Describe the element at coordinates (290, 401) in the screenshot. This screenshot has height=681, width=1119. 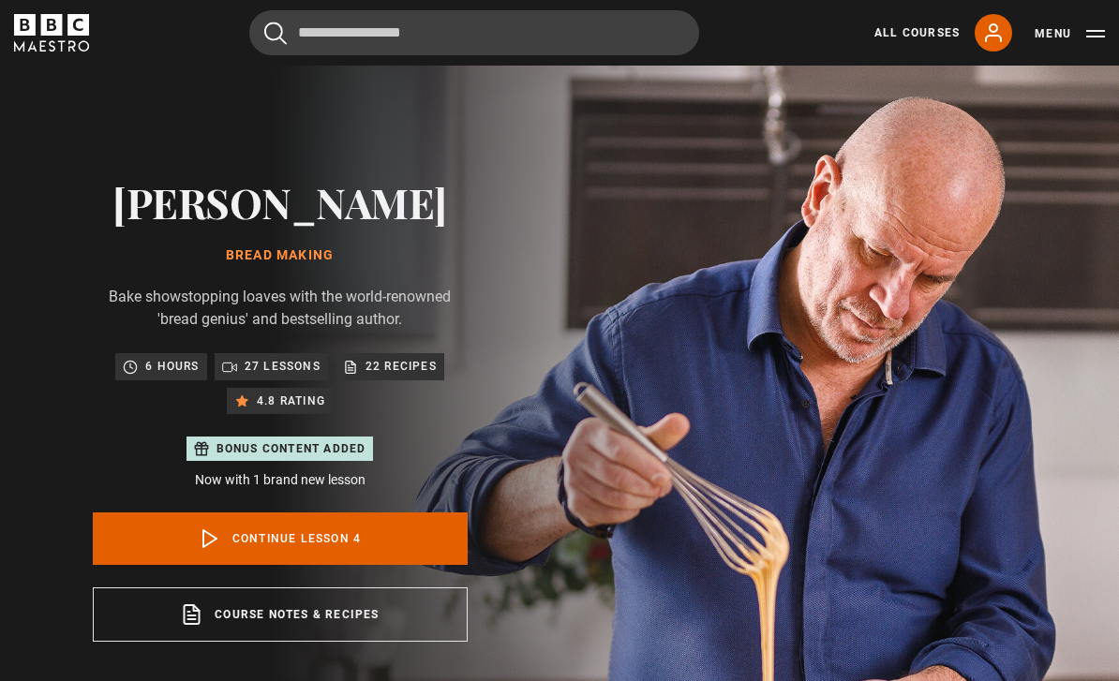
I see `p: 4.8 rating` at that location.